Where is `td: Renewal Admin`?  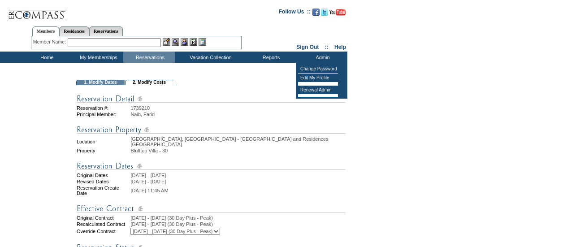 td: Renewal Admin is located at coordinates (318, 90).